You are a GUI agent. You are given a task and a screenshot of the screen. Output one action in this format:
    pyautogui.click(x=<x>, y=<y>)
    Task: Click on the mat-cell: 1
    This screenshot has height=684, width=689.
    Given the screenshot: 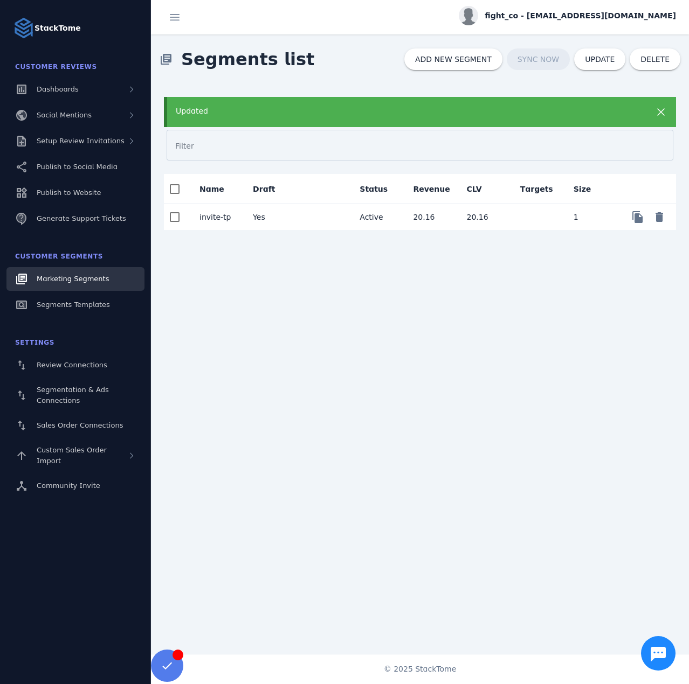 What is the action you would take?
    pyautogui.click(x=591, y=217)
    